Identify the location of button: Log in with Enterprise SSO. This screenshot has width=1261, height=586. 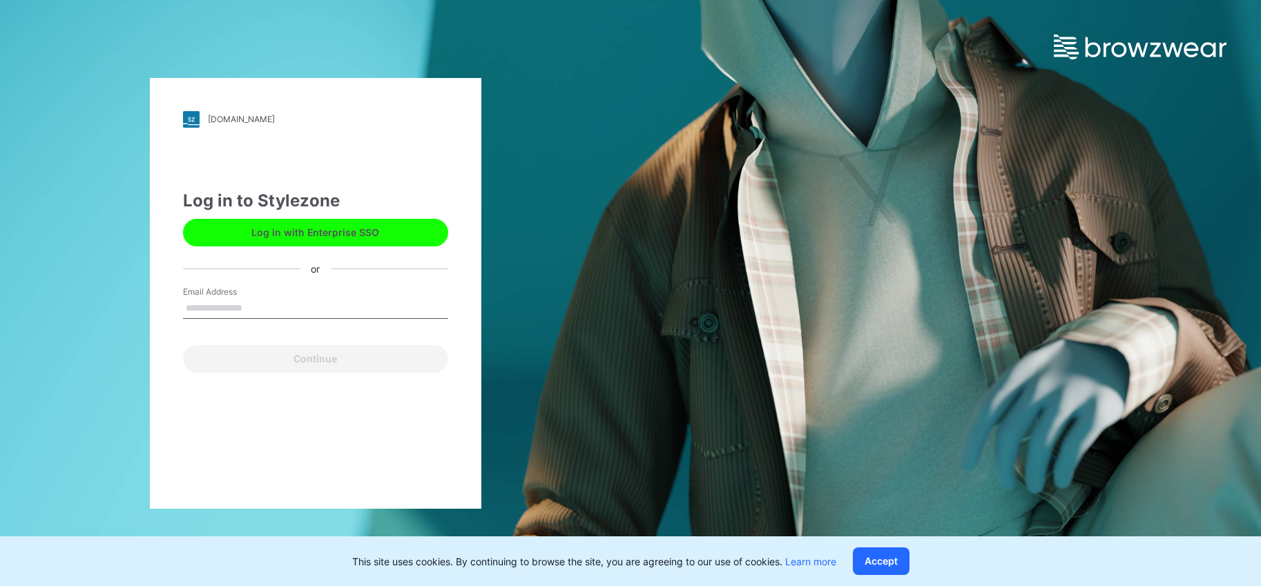
(316, 233).